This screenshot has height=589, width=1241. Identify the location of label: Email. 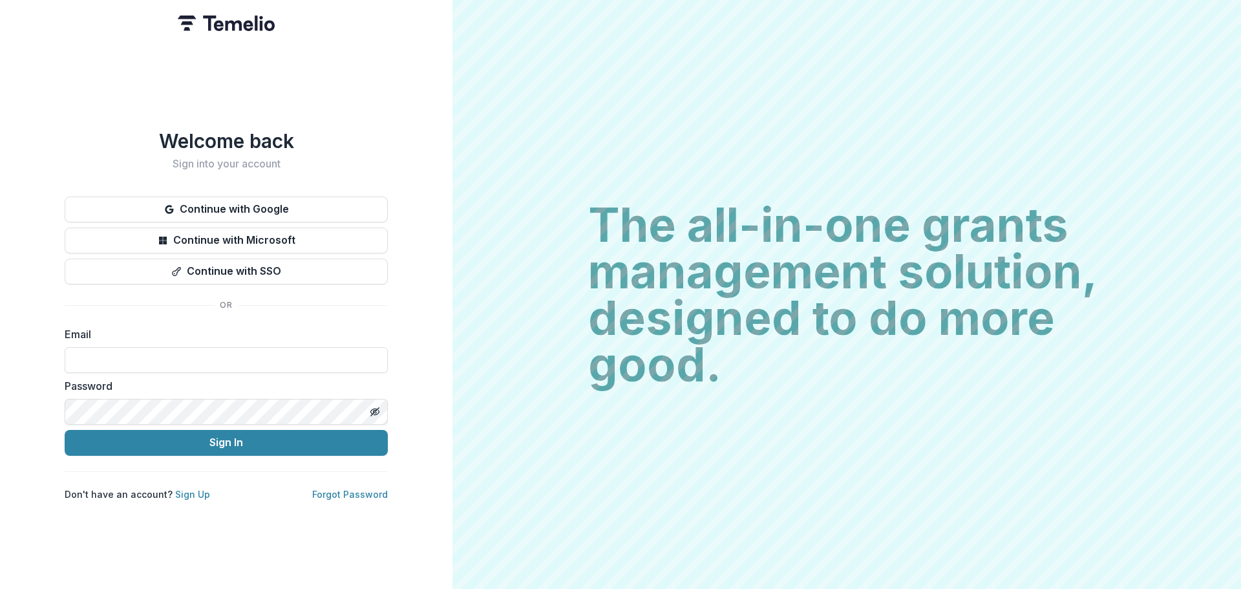
(222, 334).